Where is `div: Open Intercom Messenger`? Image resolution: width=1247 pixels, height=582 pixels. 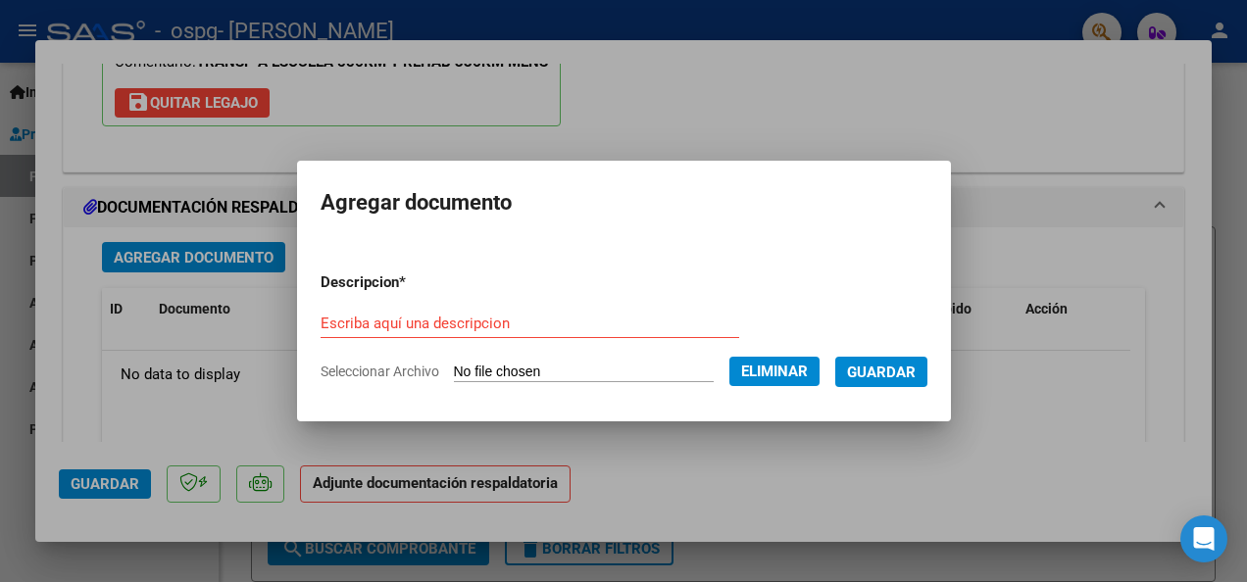
div: Open Intercom Messenger is located at coordinates (1204, 539).